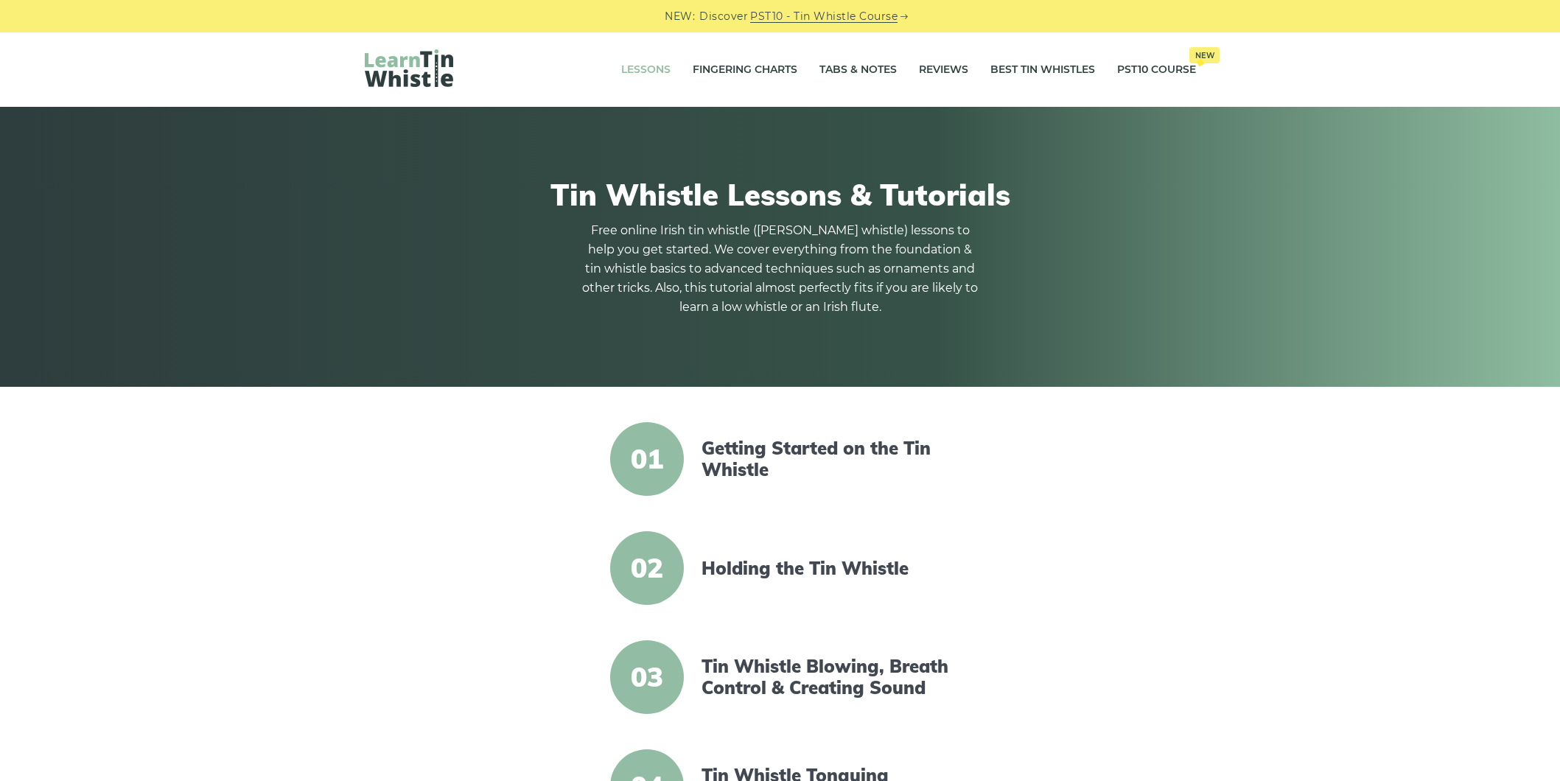  Describe the element at coordinates (780, 195) in the screenshot. I see `h1: Tin Whistle Lessons & Tutorials` at that location.